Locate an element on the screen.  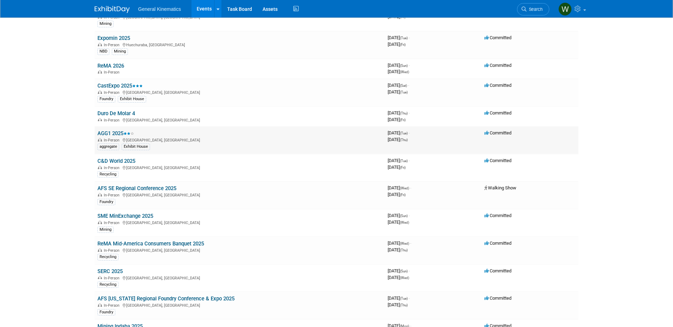
span: Search is located at coordinates (535, 9).